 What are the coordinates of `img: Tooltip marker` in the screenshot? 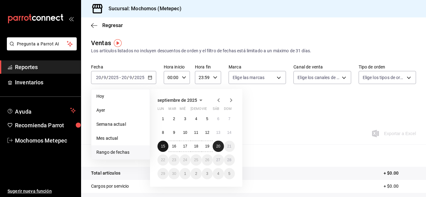 It's located at (117, 43).